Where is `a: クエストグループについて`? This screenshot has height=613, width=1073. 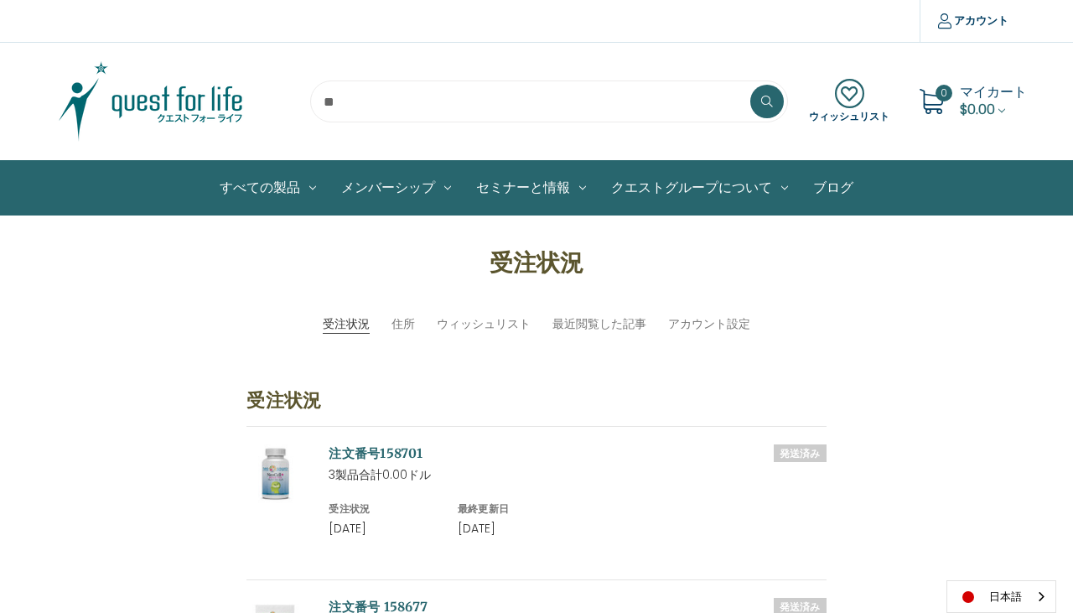 a: クエストグループについて is located at coordinates (699, 188).